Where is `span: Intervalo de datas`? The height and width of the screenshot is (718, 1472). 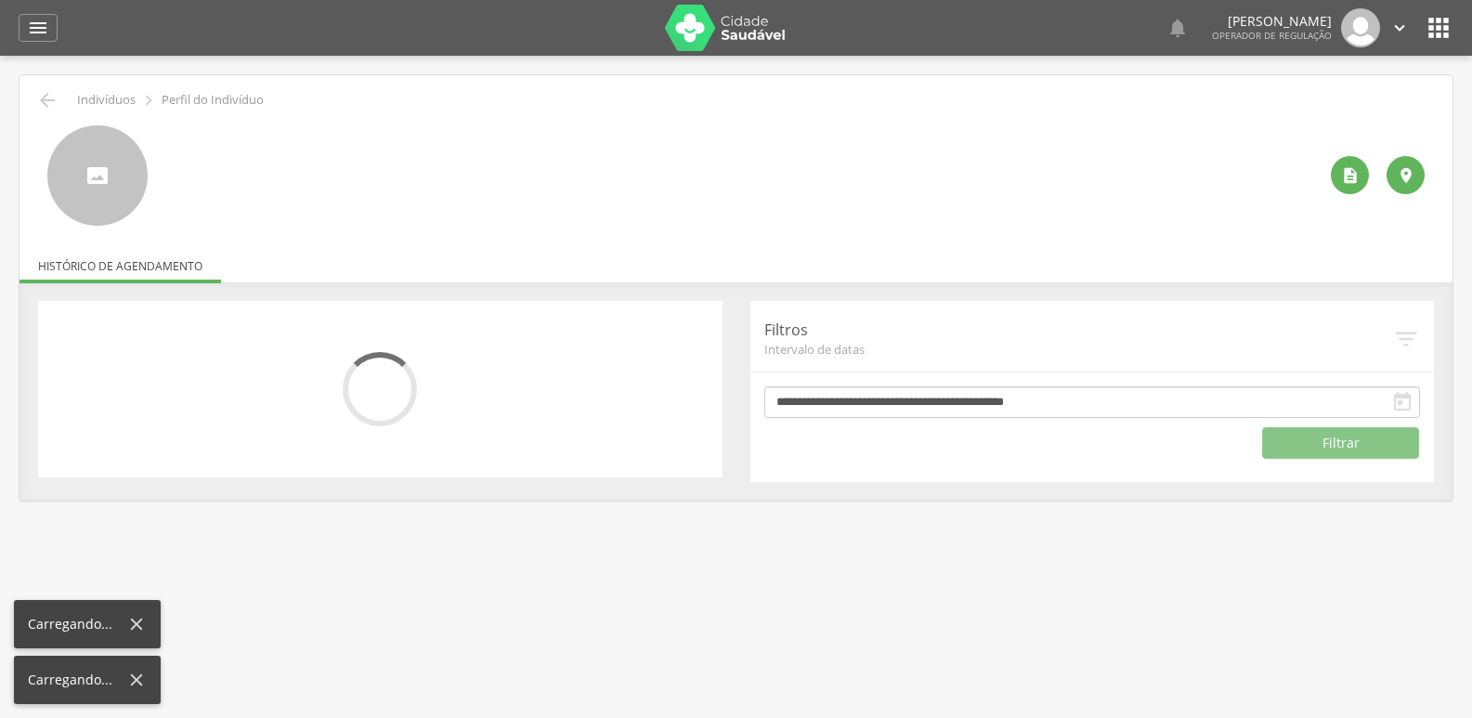
span: Intervalo de datas is located at coordinates (1078, 349).